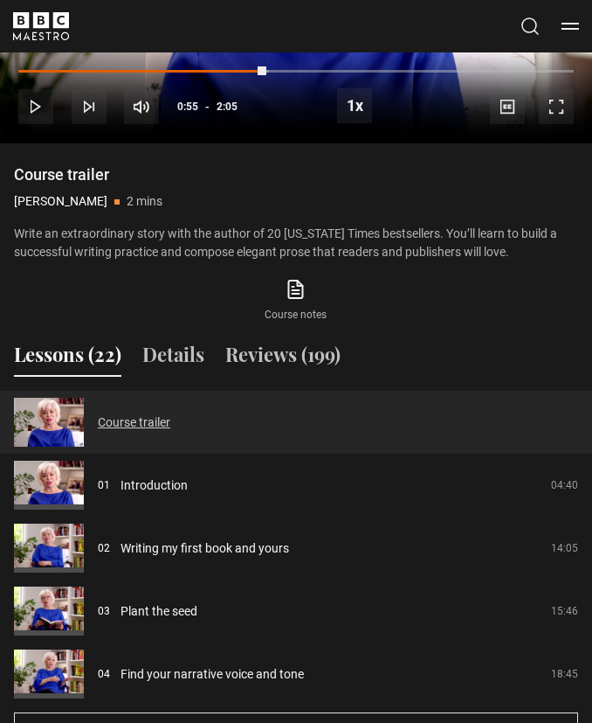  Describe the element at coordinates (134, 423) in the screenshot. I see `a: Course trailer` at that location.